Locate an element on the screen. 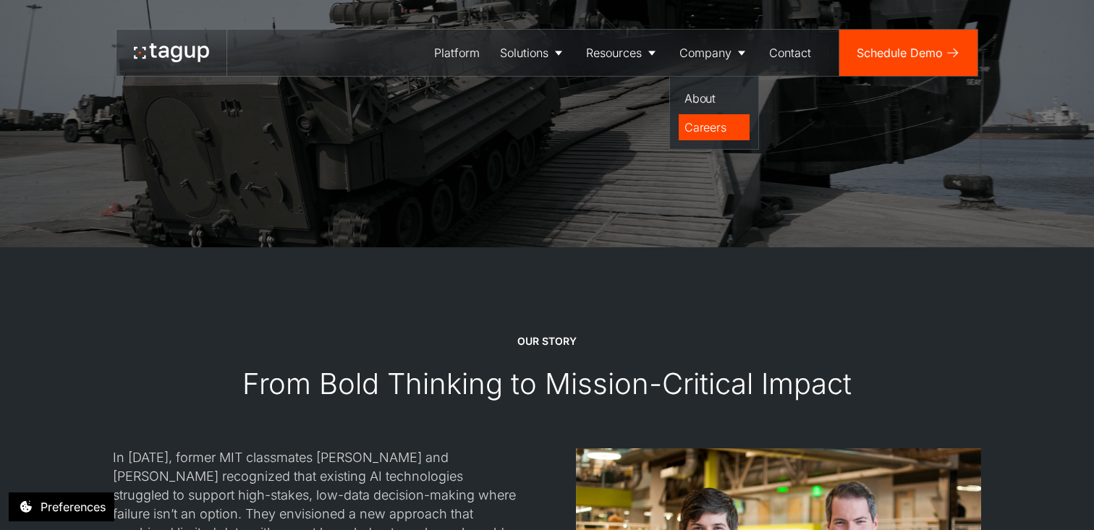 This screenshot has height=530, width=1094. a: Resources is located at coordinates (622, 53).